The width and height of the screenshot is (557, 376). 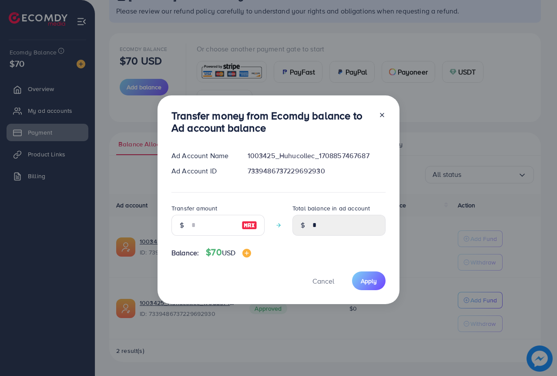 I want to click on h3: Transfer money from Ecomdy balance to Ad account balance, so click(x=272, y=122).